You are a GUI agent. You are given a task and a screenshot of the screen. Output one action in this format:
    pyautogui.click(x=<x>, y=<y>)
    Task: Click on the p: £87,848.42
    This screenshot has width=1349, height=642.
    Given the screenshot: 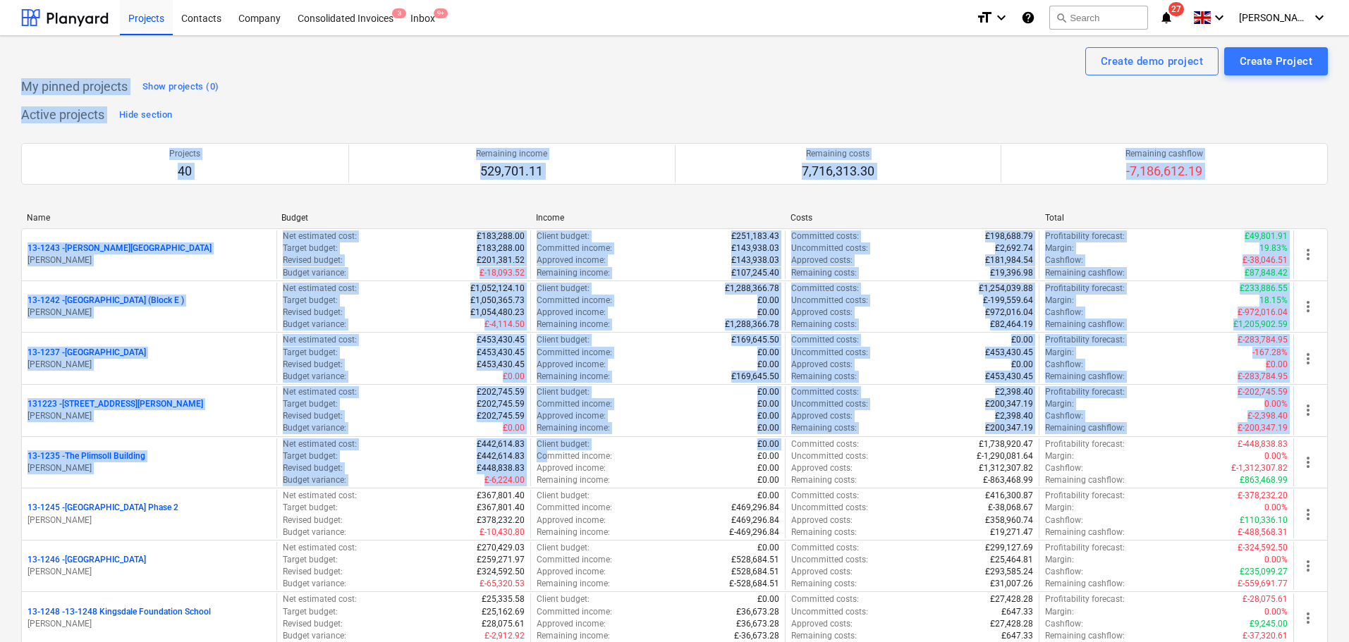 What is the action you would take?
    pyautogui.click(x=1265, y=273)
    